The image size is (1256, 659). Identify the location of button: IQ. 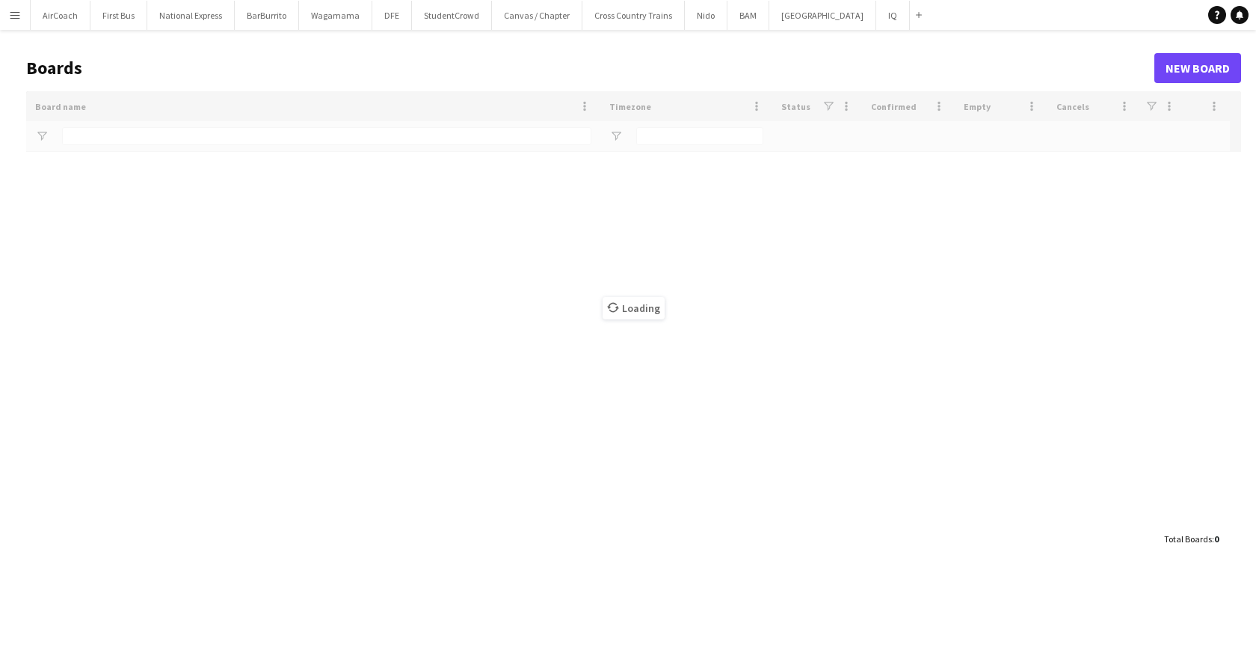
(893, 15).